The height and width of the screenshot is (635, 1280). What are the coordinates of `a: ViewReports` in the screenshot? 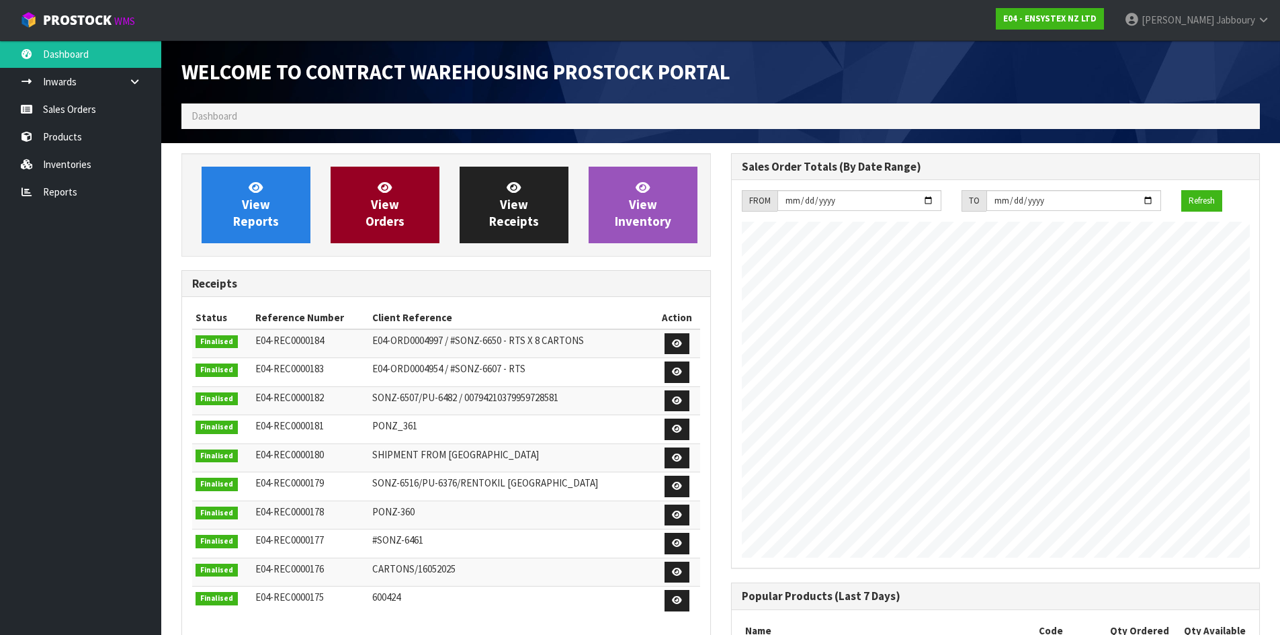 It's located at (256, 205).